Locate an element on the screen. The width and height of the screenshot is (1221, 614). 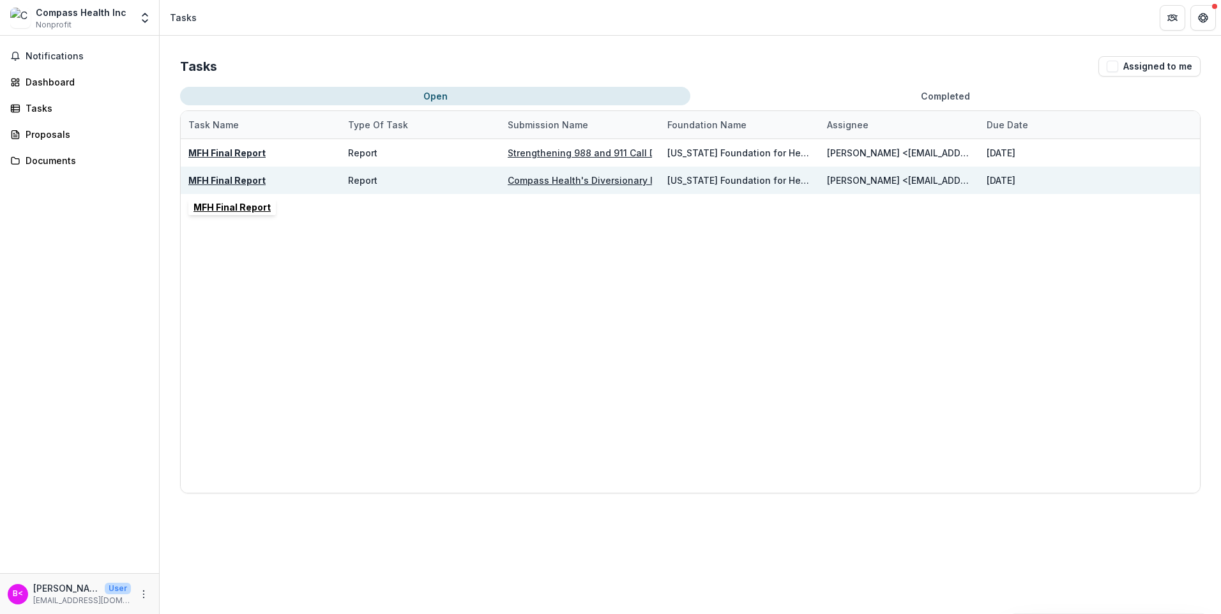
div: Compass Health Inc is located at coordinates (81, 12).